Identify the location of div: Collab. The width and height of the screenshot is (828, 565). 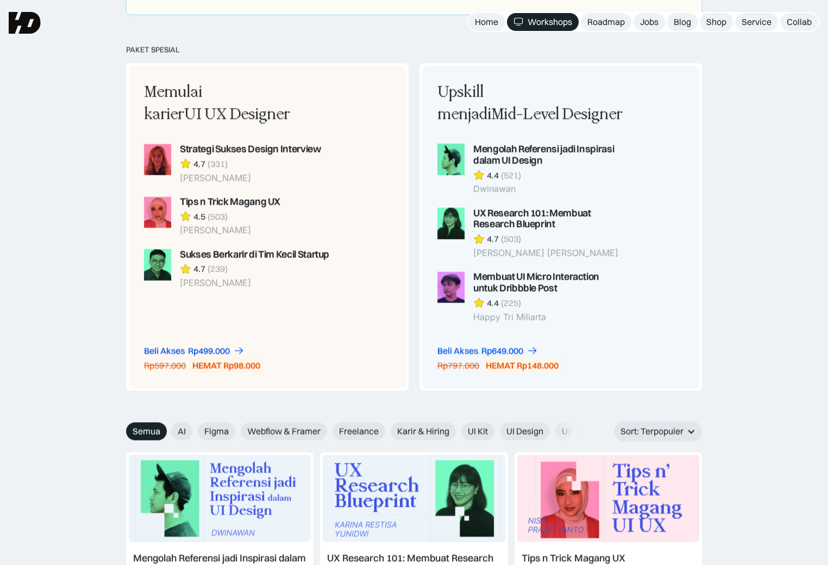
(799, 22).